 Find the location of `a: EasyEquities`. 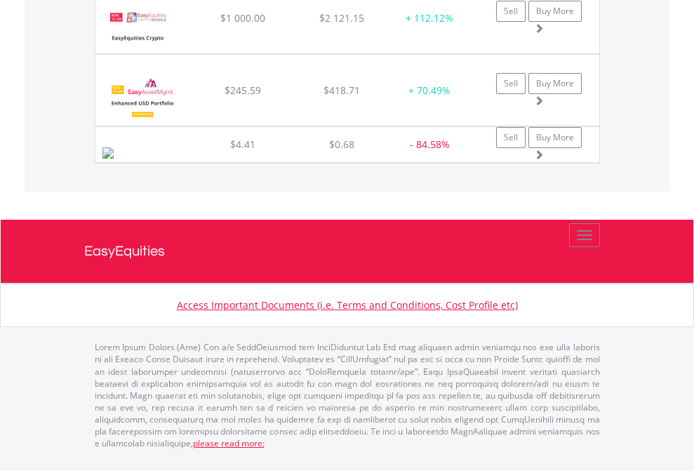

a: EasyEquities is located at coordinates (347, 251).